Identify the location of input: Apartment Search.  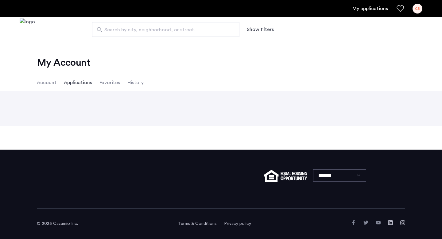
(166, 29).